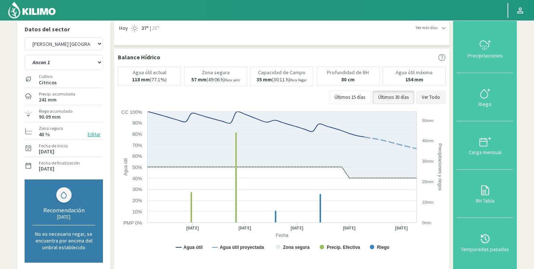 The width and height of the screenshot is (534, 269). I want to click on text: 20%, so click(137, 200).